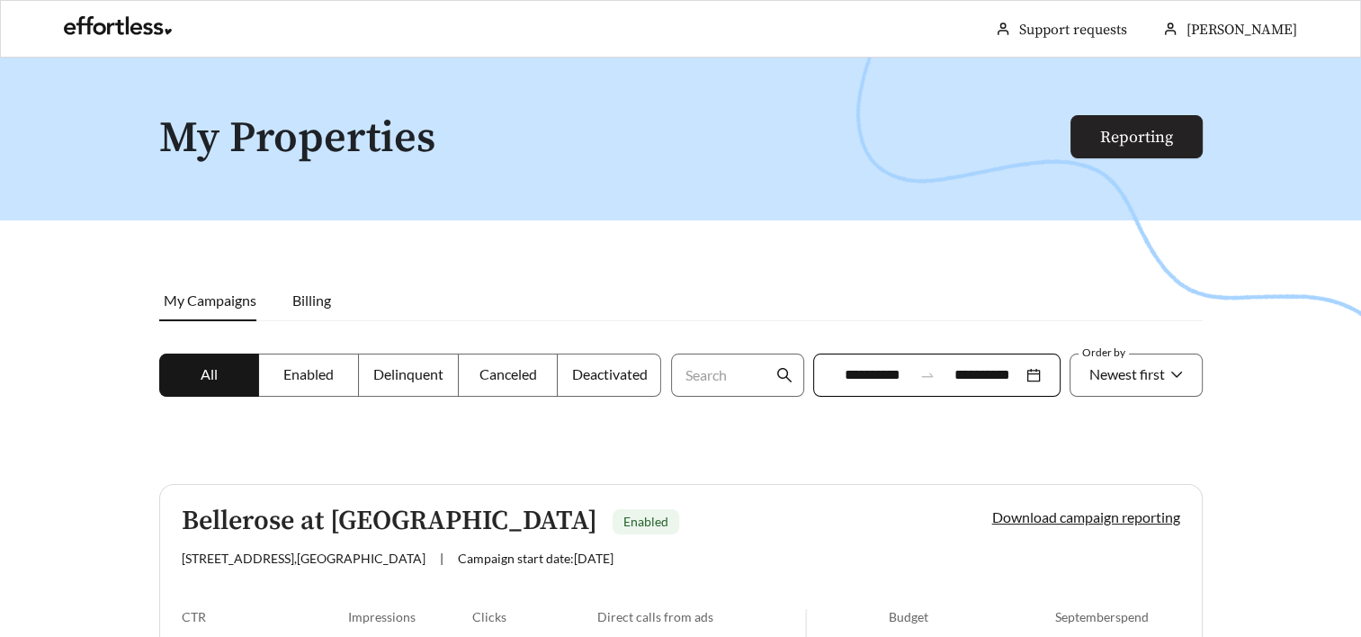  Describe the element at coordinates (701, 616) in the screenshot. I see `div: Direct calls from ads` at that location.